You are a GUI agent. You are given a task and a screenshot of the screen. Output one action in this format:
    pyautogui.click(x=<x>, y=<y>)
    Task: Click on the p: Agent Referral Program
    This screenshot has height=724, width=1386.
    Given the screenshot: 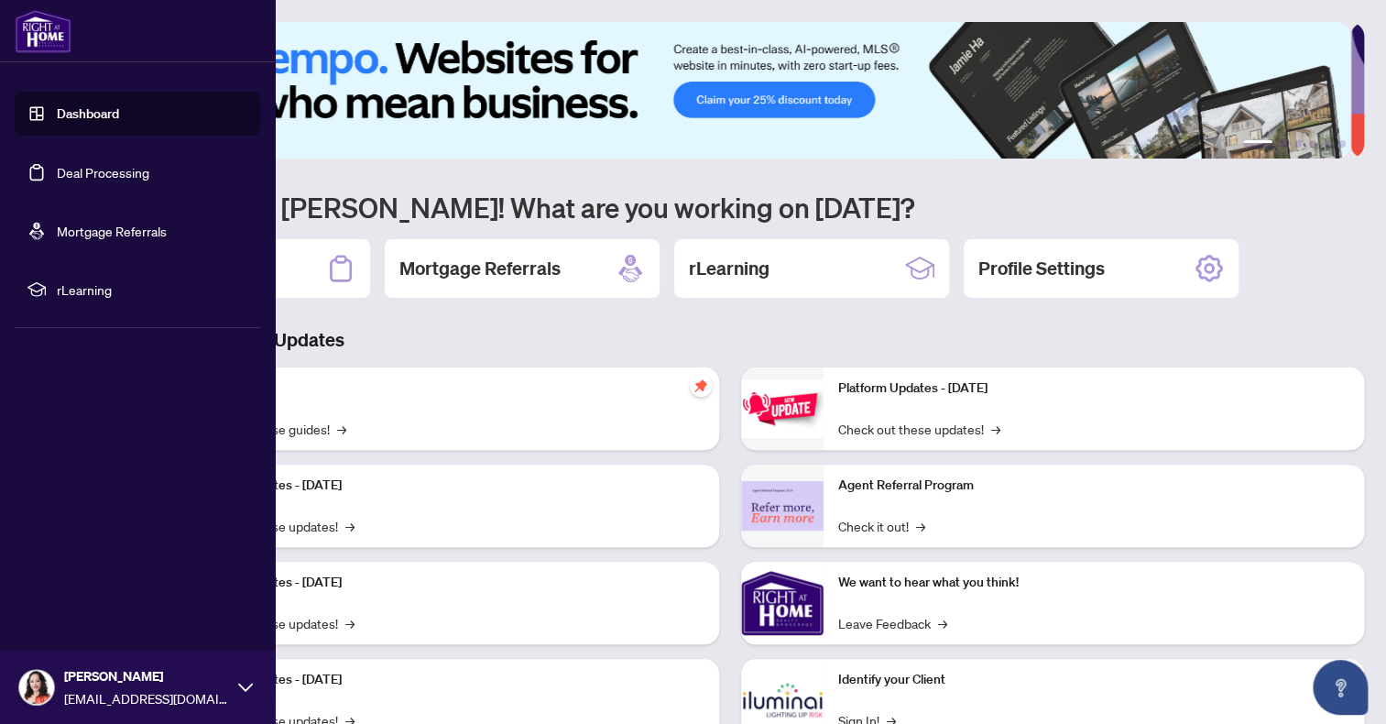 What is the action you would take?
    pyautogui.click(x=1094, y=486)
    